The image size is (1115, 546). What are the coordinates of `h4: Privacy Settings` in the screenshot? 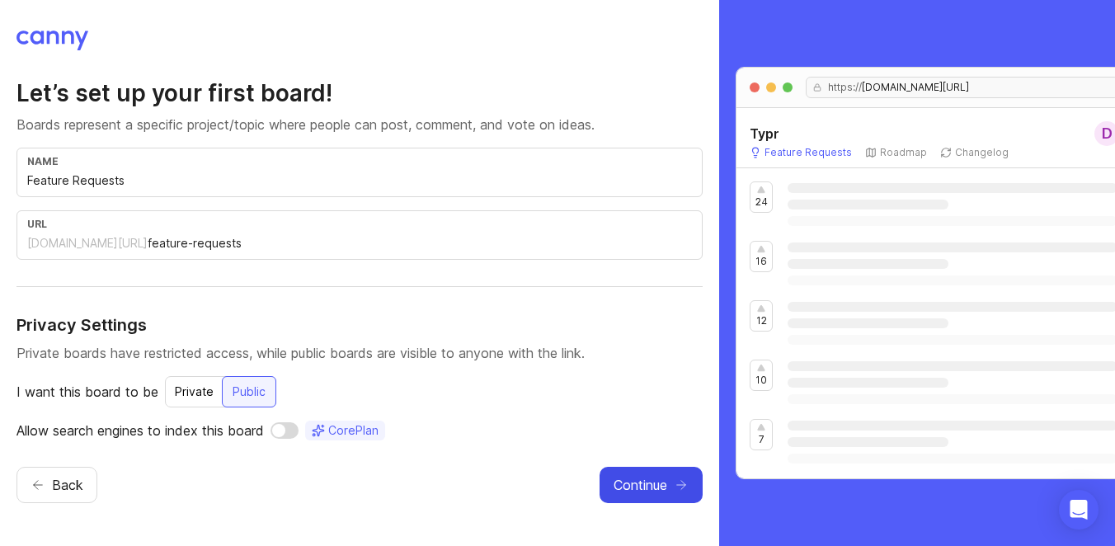 It's located at (360, 325).